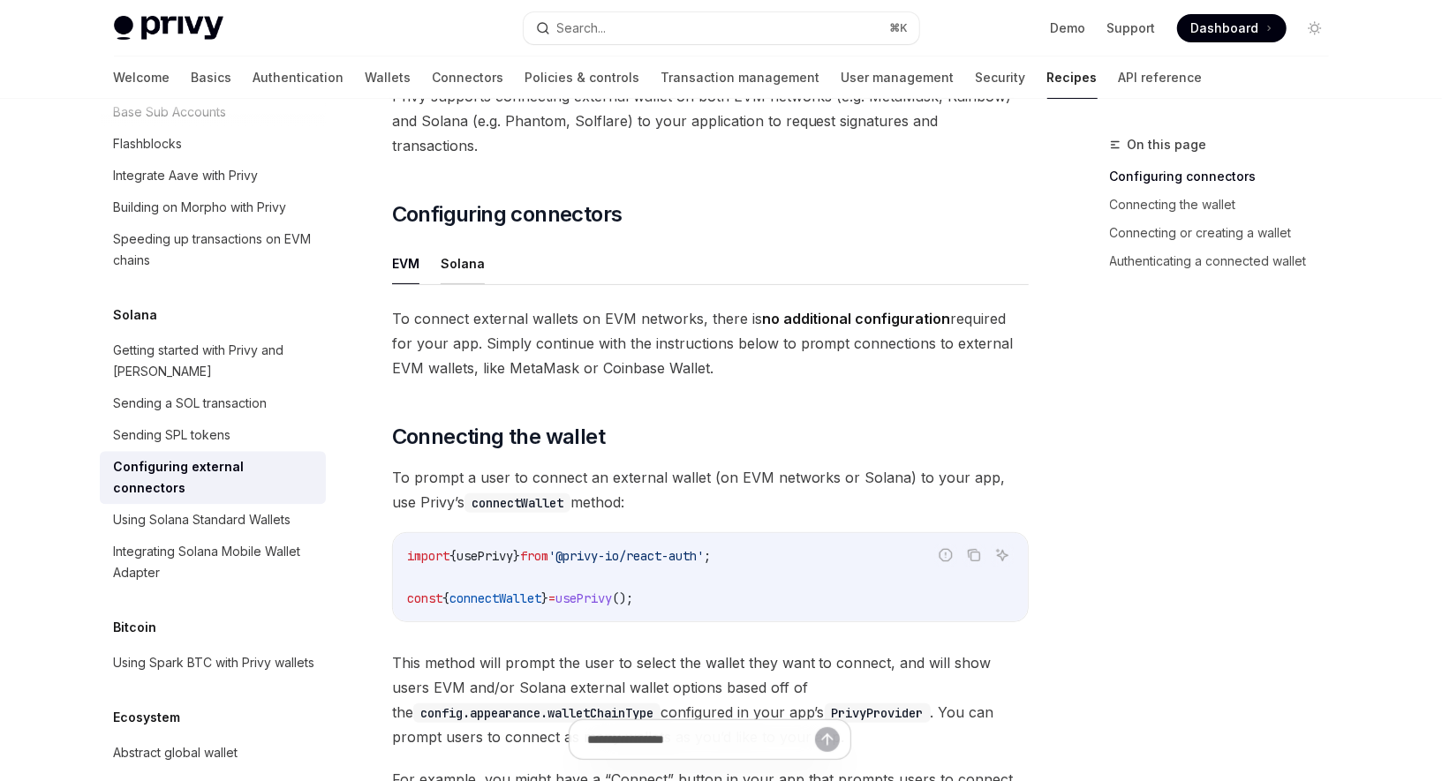 Image resolution: width=1442 pixels, height=781 pixels. What do you see at coordinates (946, 555) in the screenshot?
I see `button: Report incorrect code` at bounding box center [946, 555].